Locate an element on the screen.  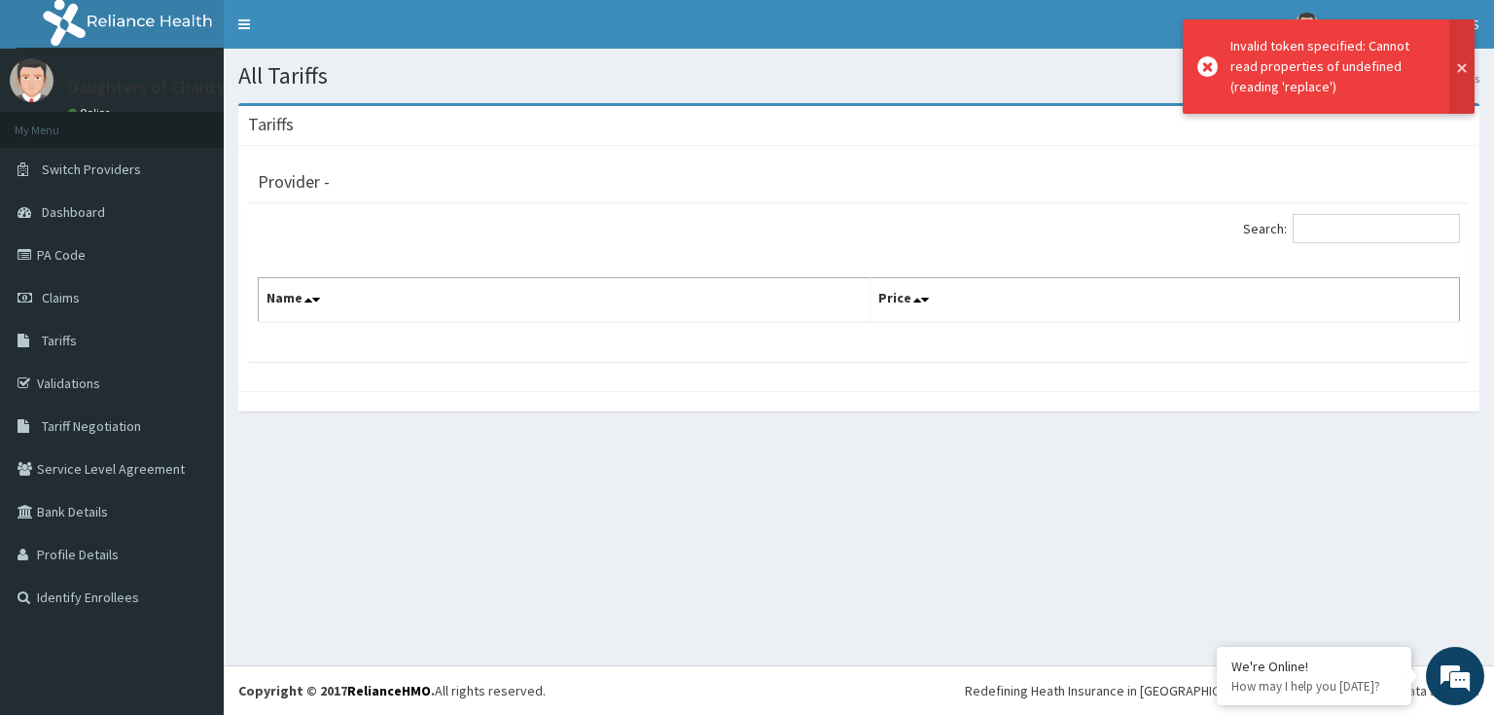
strong: Copyright © 2017 . is located at coordinates (337, 691).